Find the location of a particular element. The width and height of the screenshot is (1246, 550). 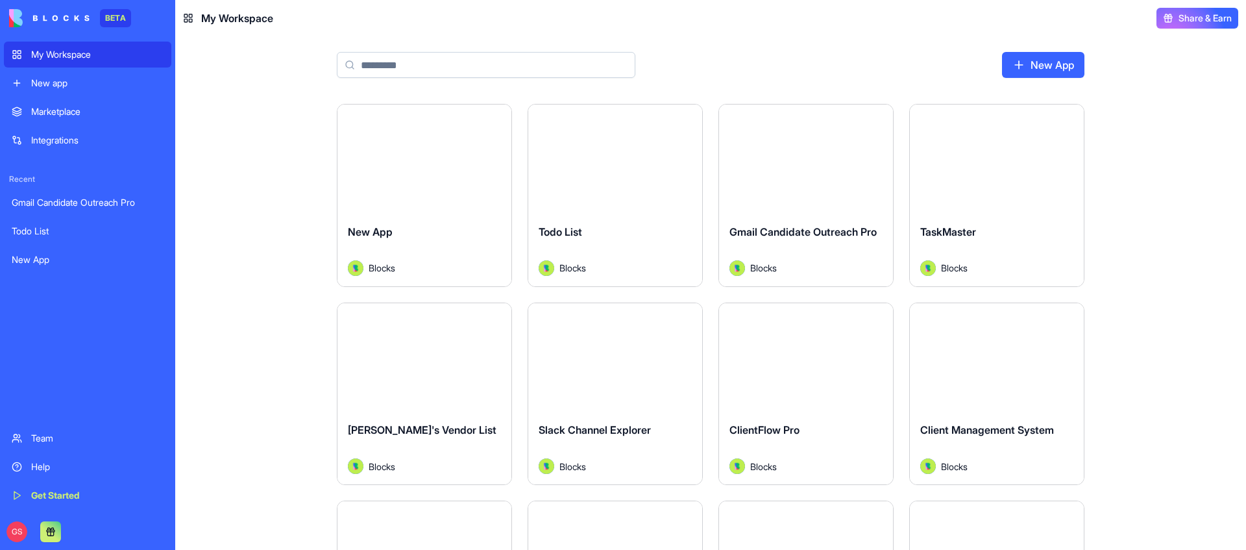

a: New app is located at coordinates (88, 83).